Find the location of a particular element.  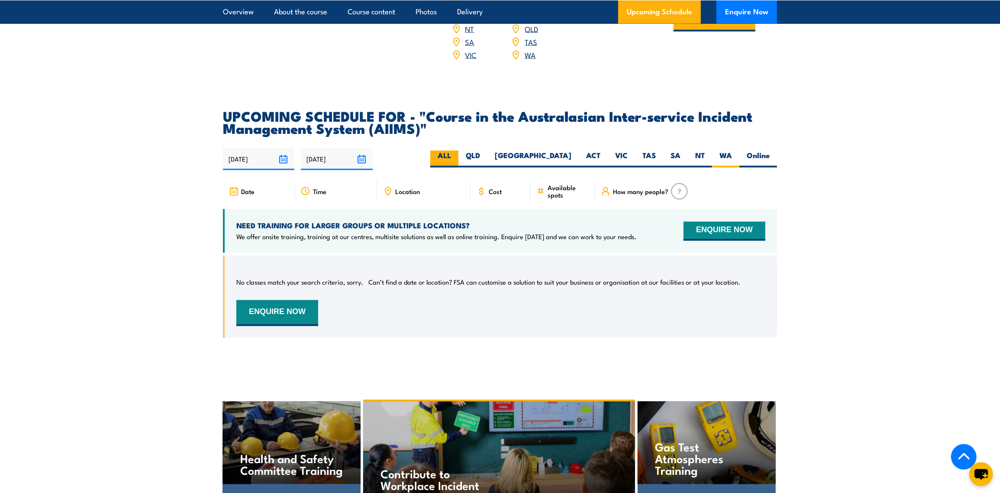

label: VIC is located at coordinates (621, 159).